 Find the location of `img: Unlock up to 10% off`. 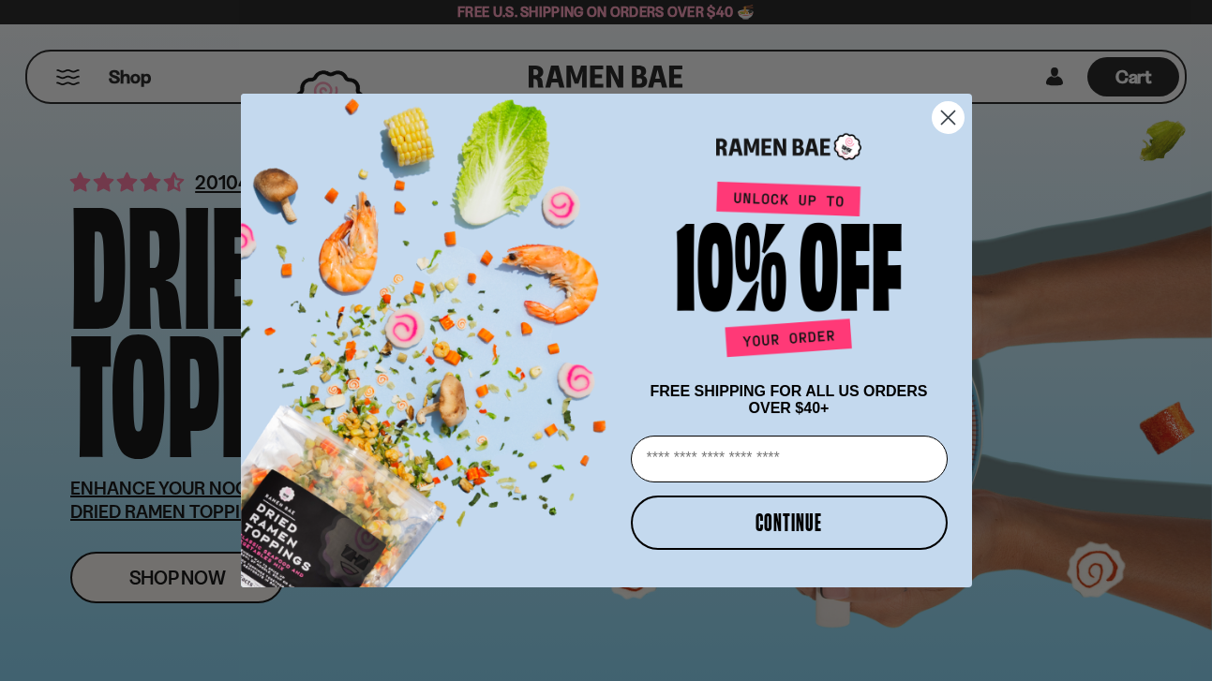

img: Unlock up to 10% off is located at coordinates (789, 273).